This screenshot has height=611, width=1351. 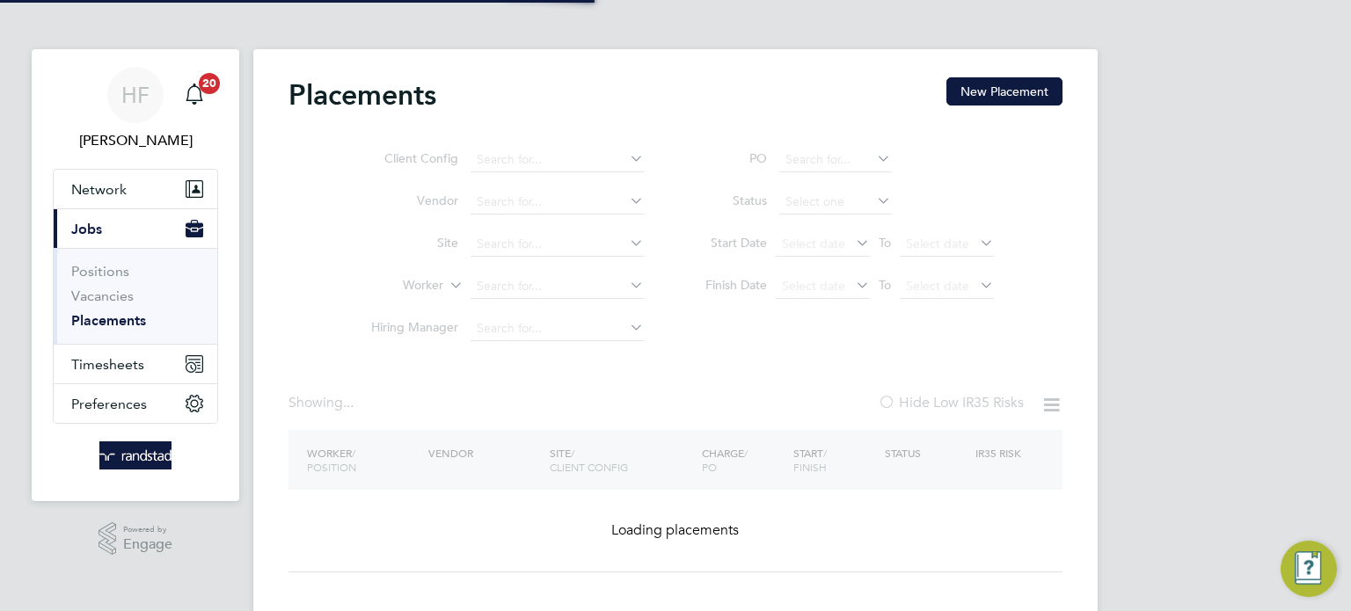 What do you see at coordinates (135, 229) in the screenshot?
I see `button: Jobs` at bounding box center [135, 229].